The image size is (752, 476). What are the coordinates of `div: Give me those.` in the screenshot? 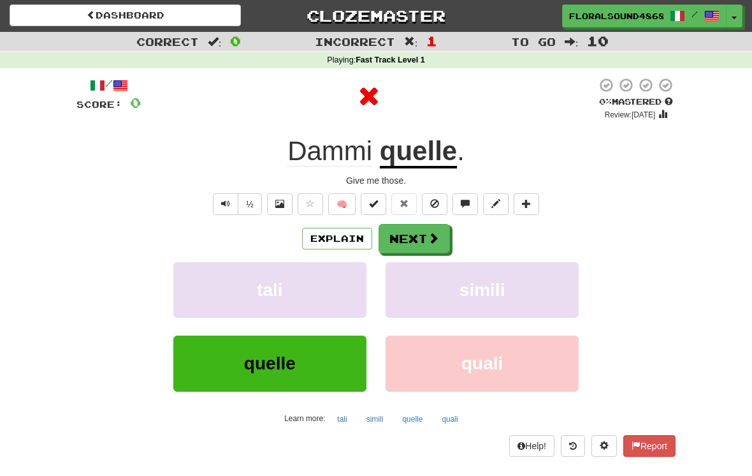 It's located at (376, 180).